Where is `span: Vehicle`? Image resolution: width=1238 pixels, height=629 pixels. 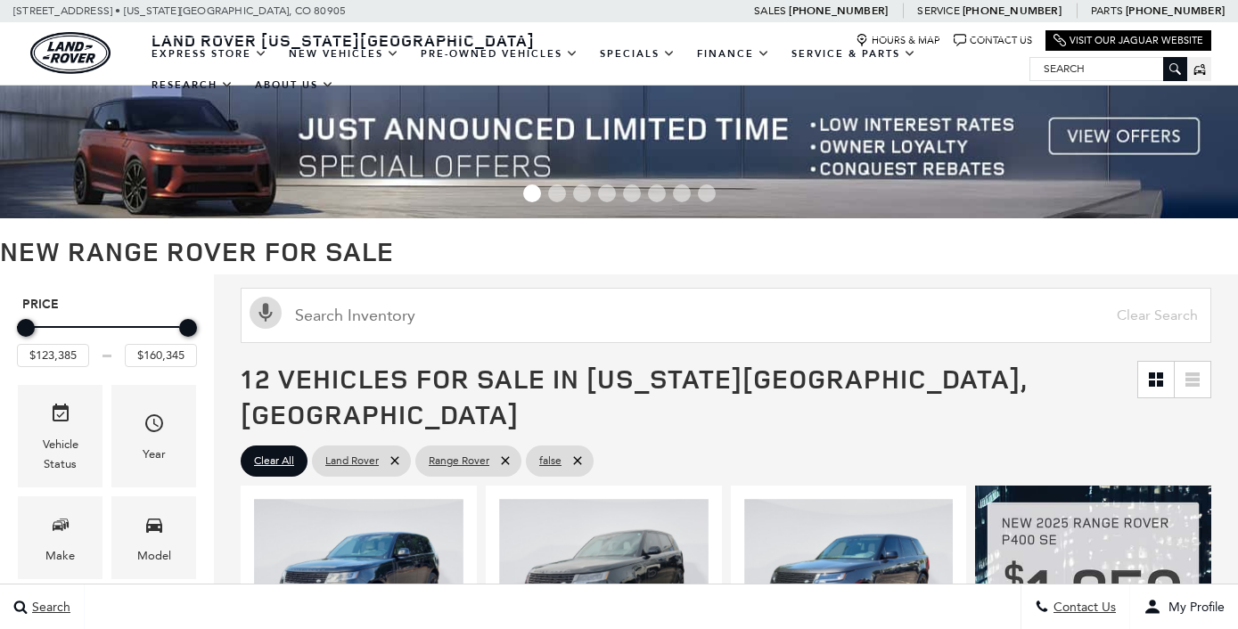 span: Vehicle is located at coordinates (61, 416).